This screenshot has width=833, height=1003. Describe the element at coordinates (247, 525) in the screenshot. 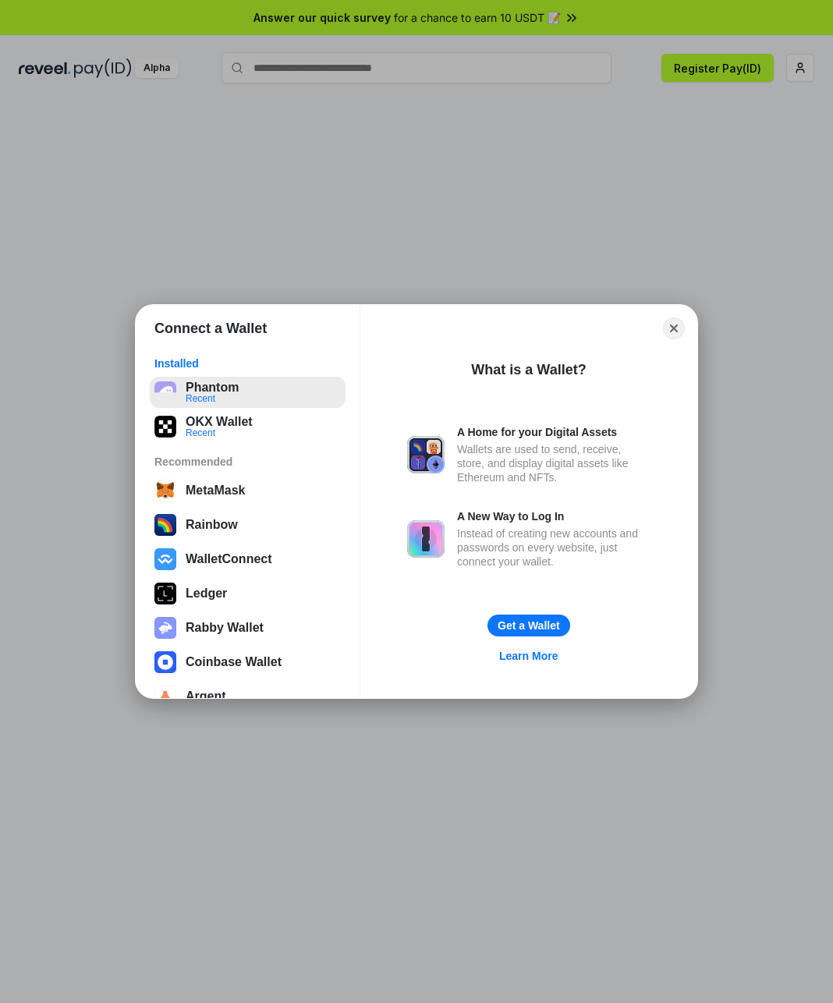

I see `button: Rainbow` at that location.